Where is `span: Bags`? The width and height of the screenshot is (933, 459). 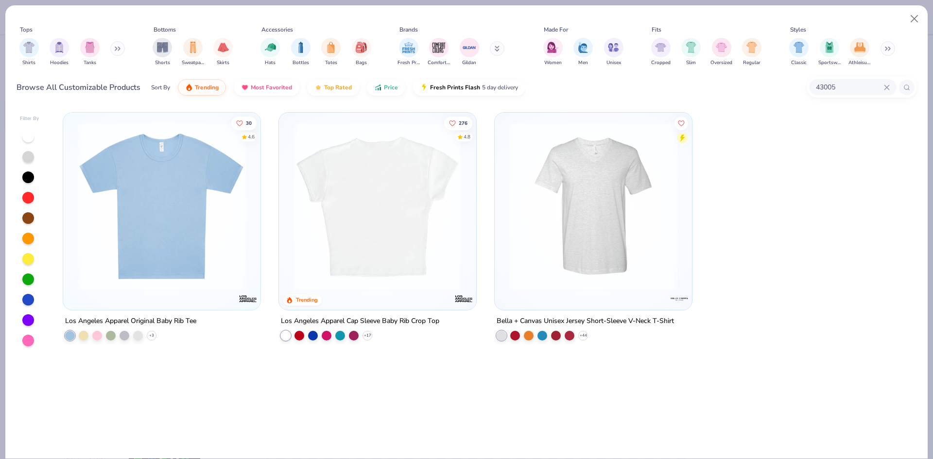
span: Bags is located at coordinates (361, 63).